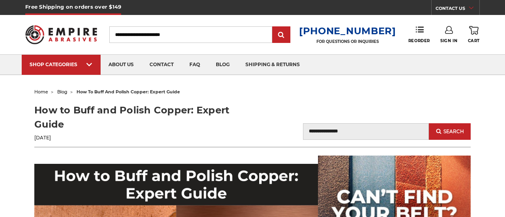 This screenshot has height=217, width=505. I want to click on span: Search, so click(453, 132).